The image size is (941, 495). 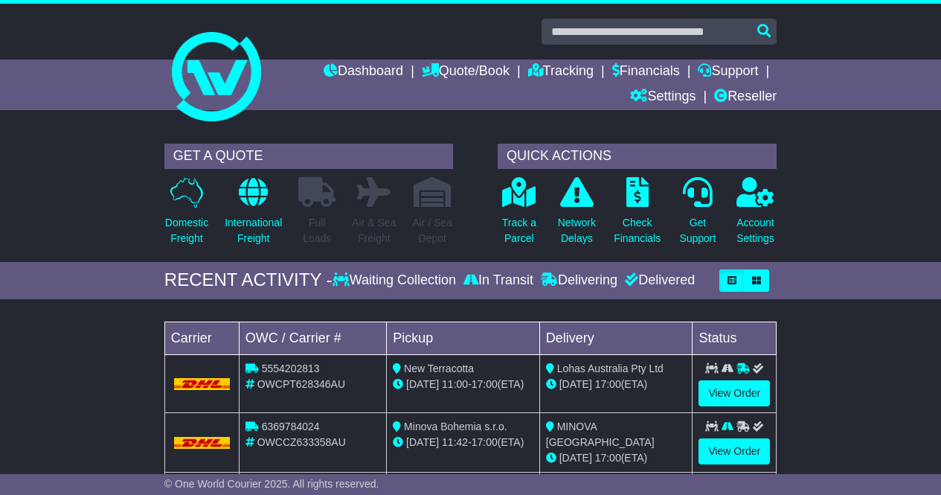 I want to click on a: Reseller, so click(x=746, y=97).